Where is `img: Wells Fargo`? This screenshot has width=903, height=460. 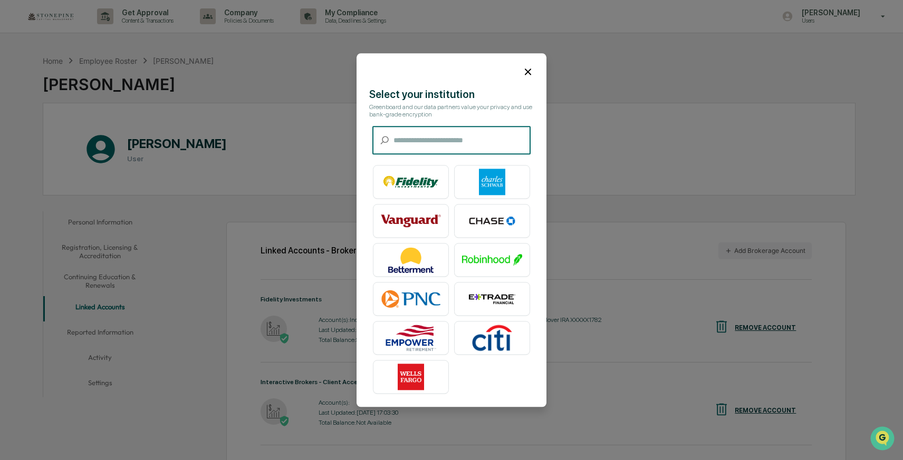
img: Wells Fargo is located at coordinates (411, 377).